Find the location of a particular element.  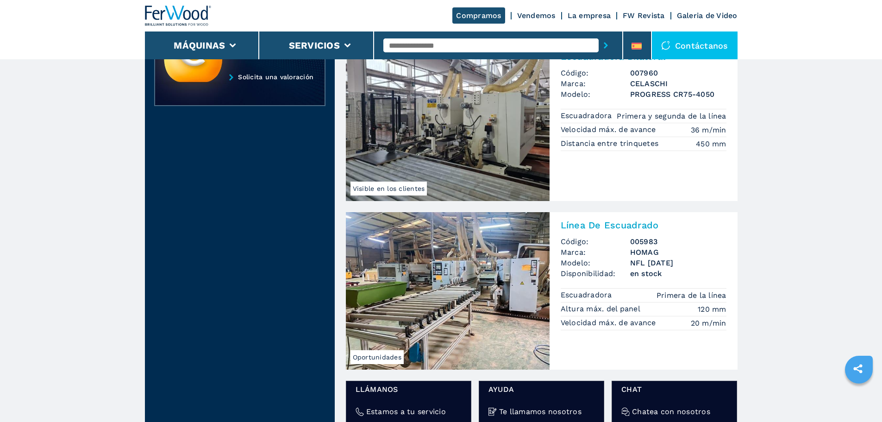

button: Máquinas is located at coordinates (199, 45).